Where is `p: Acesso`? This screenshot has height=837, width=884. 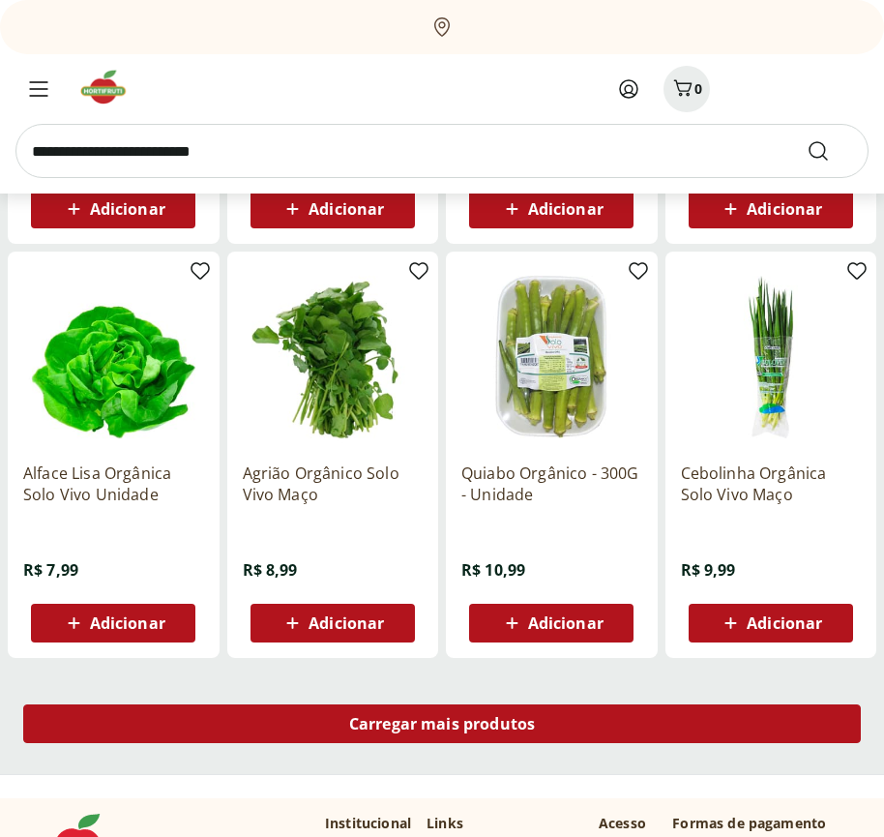
p: Acesso is located at coordinates (622, 823).